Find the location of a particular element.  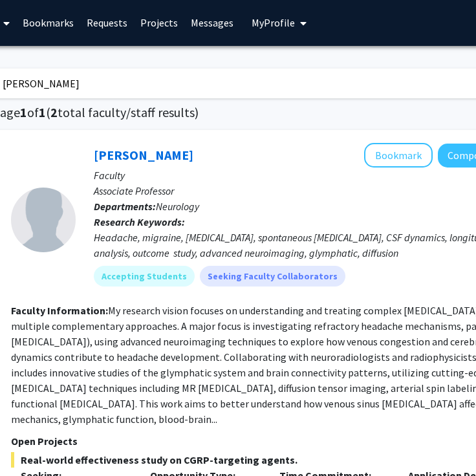

b: Faculty Information: is located at coordinates (59, 310).